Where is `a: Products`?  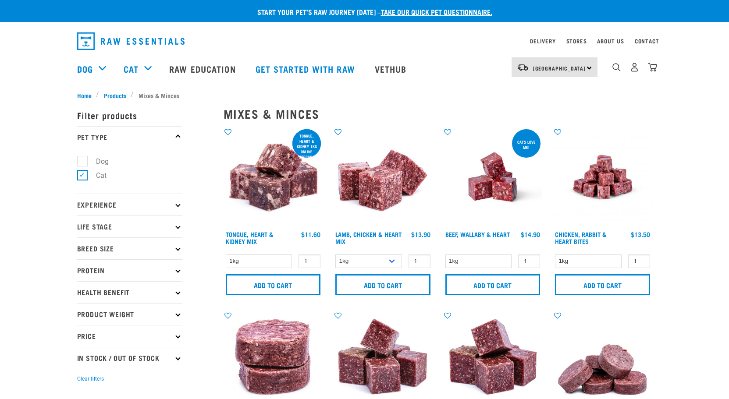
a: Products is located at coordinates (115, 95).